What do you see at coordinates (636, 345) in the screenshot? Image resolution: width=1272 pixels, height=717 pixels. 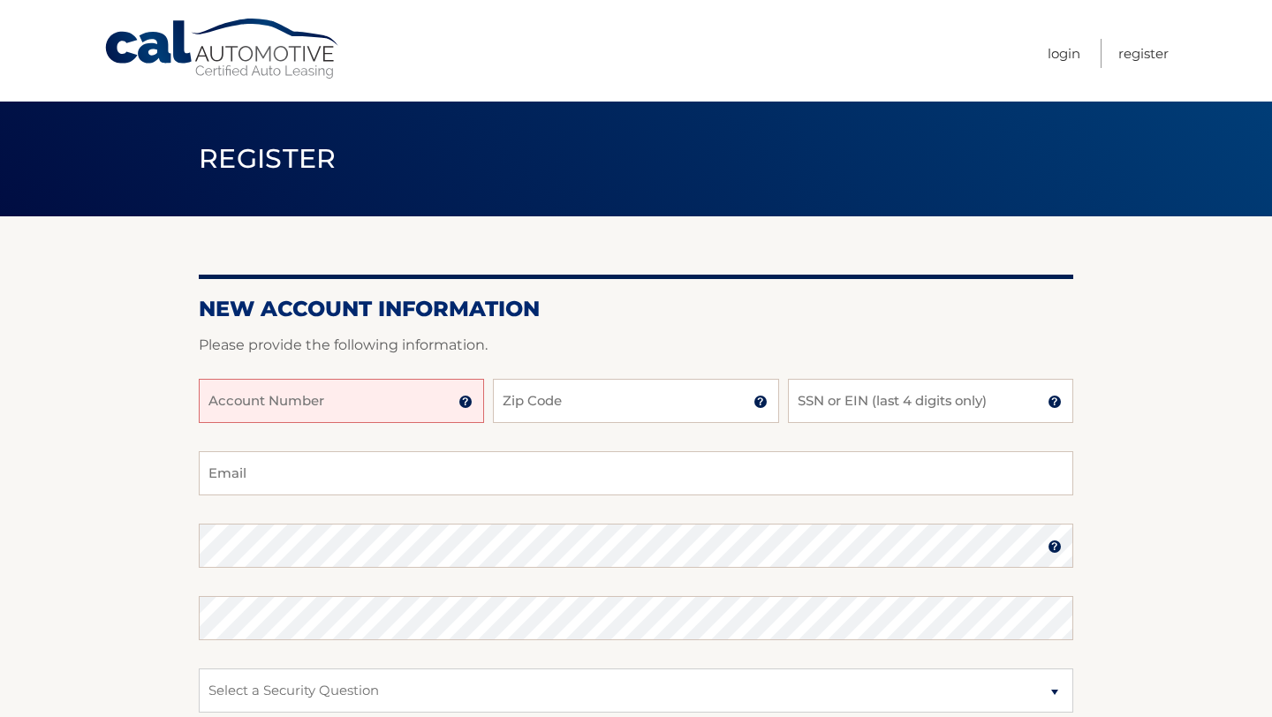 I see `p: Please provide the following information.` at bounding box center [636, 345].